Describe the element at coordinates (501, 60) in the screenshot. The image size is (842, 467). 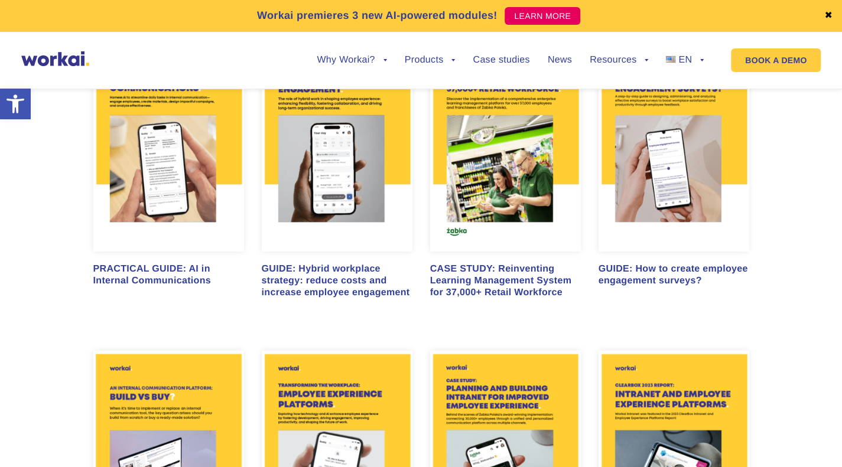
I see `a: Case studies` at that location.